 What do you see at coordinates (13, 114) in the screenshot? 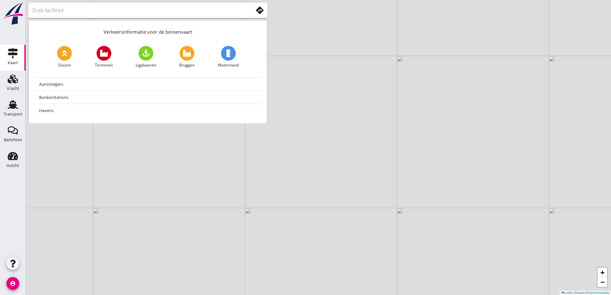
I see `div: Transport` at bounding box center [13, 114].